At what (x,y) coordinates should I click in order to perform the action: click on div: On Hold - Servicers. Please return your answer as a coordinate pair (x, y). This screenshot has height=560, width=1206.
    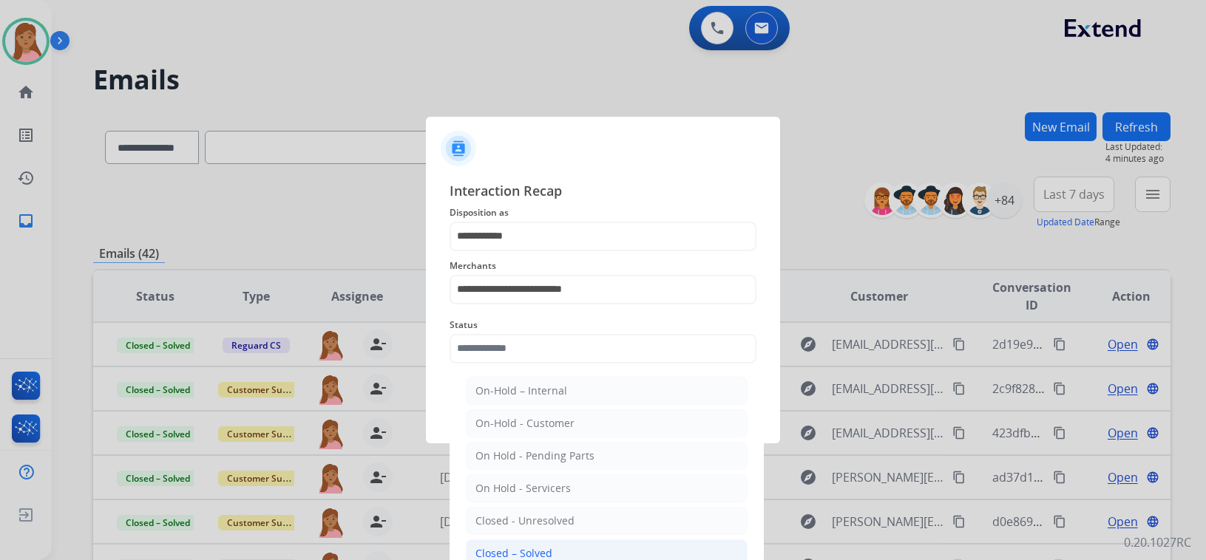
    Looking at the image, I should click on (523, 489).